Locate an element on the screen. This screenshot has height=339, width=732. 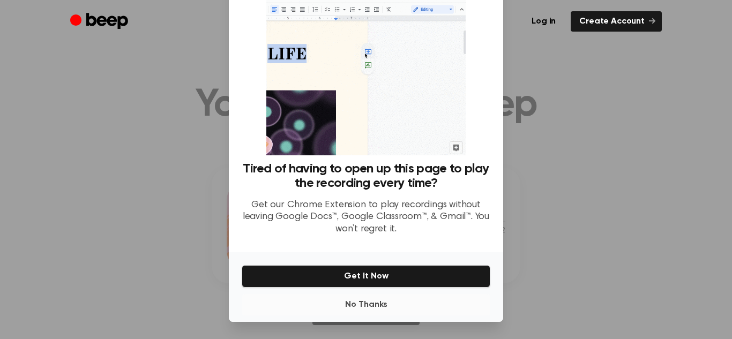
a: Log in is located at coordinates (543, 21).